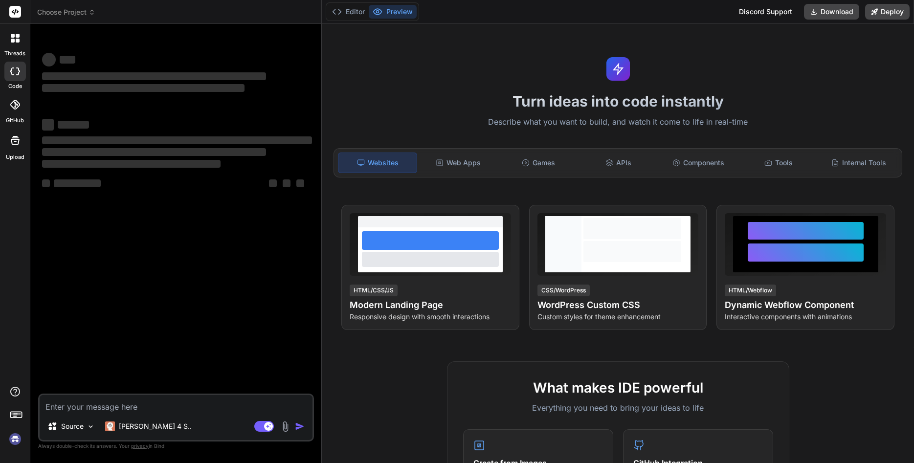  What do you see at coordinates (618, 101) in the screenshot?
I see `h1: Turn ideas into code instantly` at bounding box center [618, 101].